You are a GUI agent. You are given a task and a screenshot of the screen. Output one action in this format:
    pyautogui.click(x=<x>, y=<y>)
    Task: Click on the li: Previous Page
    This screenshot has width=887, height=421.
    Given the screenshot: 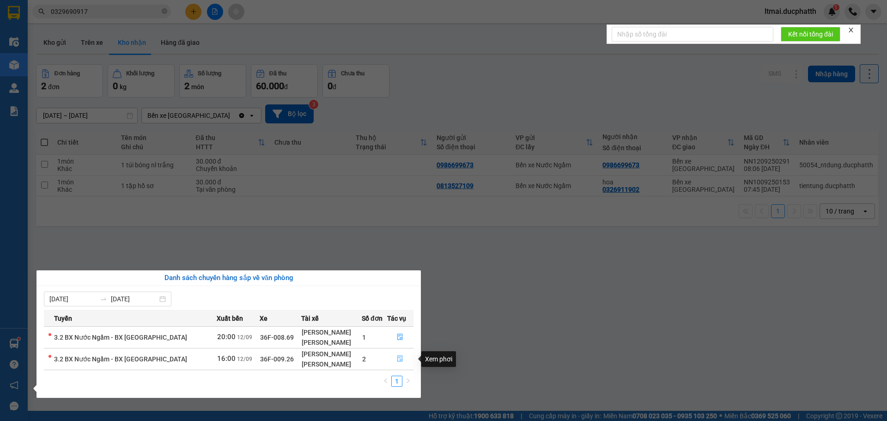 What is the action you would take?
    pyautogui.click(x=386, y=381)
    